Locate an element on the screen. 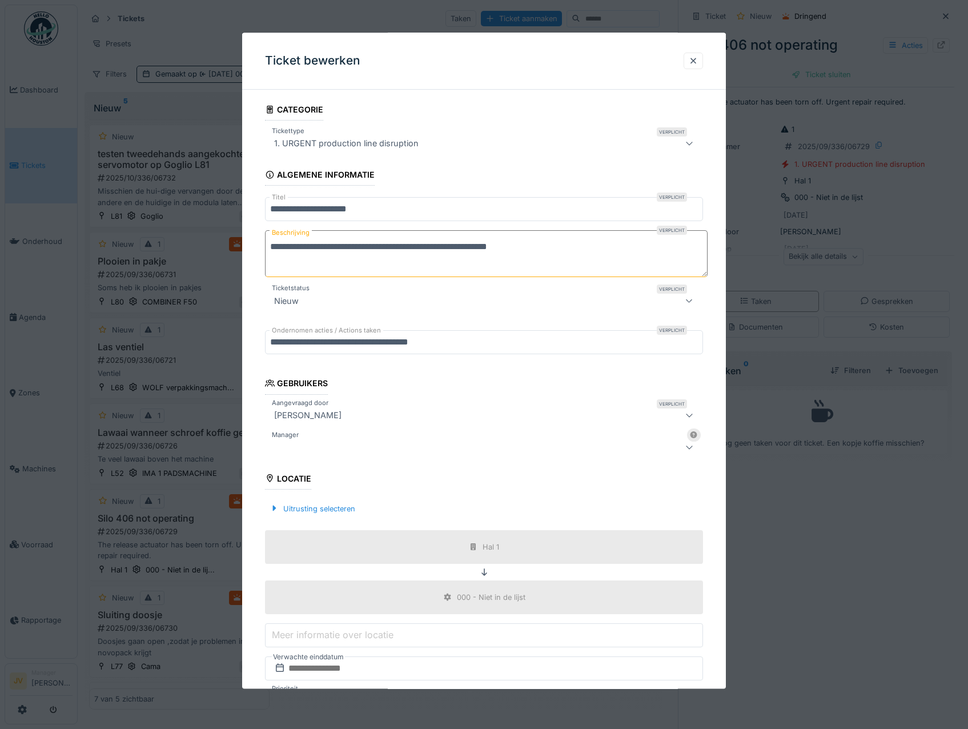  label: Ondernomen acties / Actions taken is located at coordinates (326, 331).